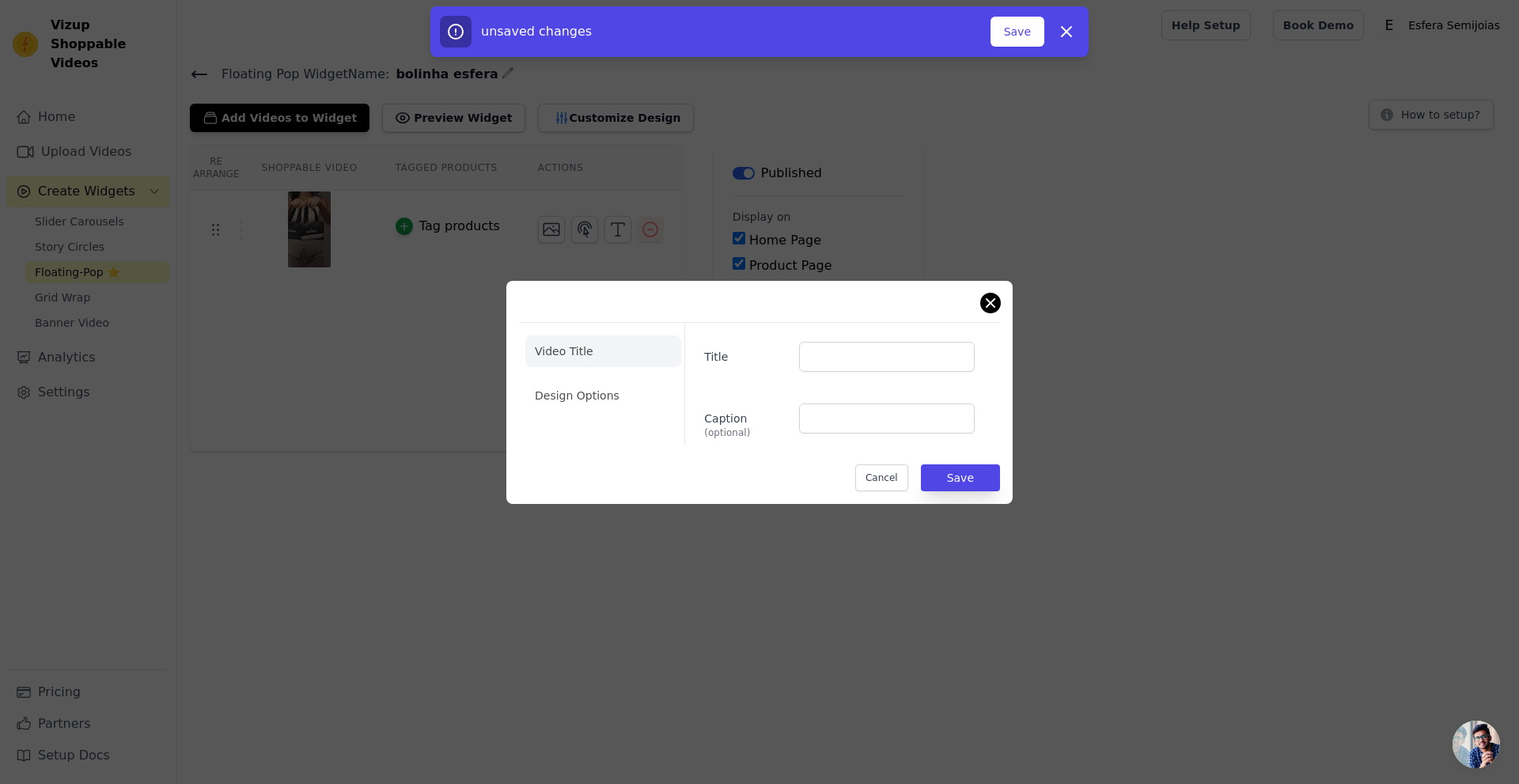 This screenshot has width=1519, height=784. What do you see at coordinates (991, 303) in the screenshot?
I see `button: Close modal` at bounding box center [991, 303].